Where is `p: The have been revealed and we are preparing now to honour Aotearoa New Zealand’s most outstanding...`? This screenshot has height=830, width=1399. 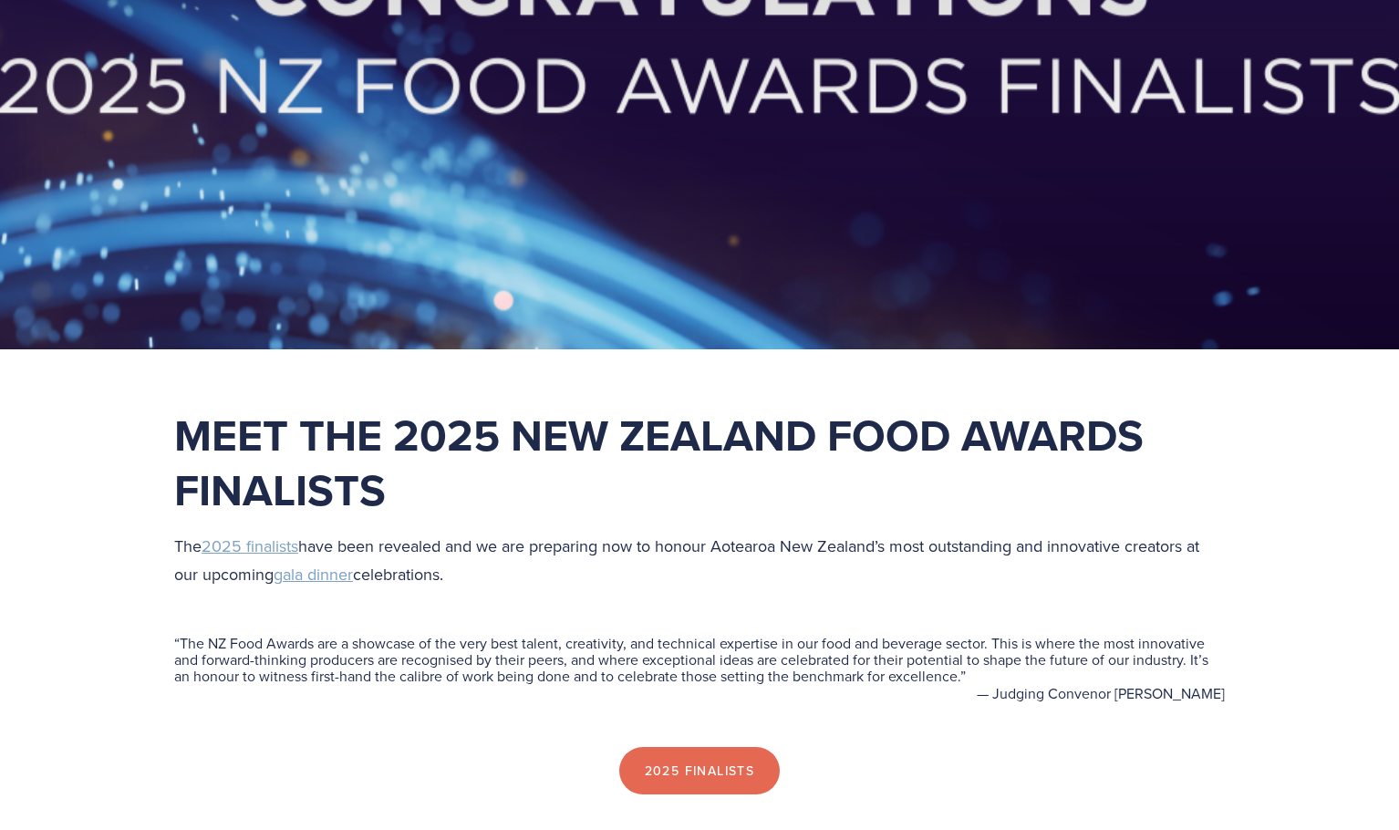 p: The have been revealed and we are preparing now to honour Aotearoa New Zealand’s most outstanding... is located at coordinates (699, 560).